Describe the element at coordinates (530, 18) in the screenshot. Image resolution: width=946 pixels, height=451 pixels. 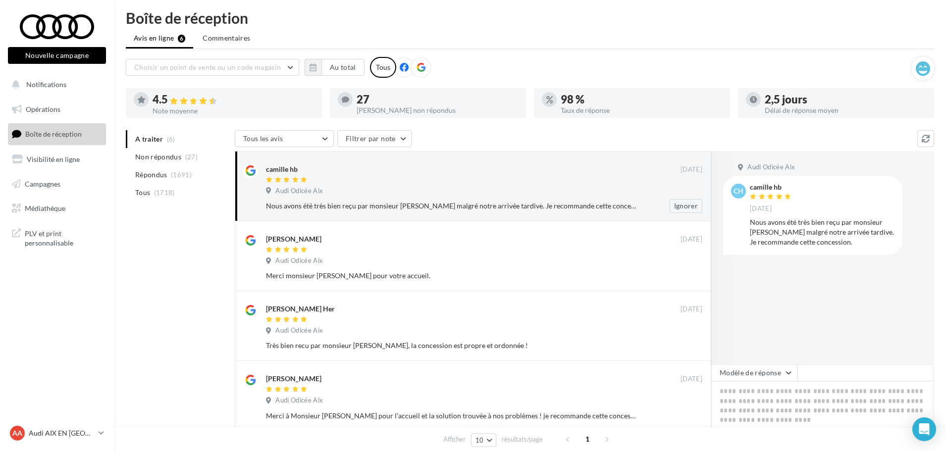
I see `div: Boîte de réception` at that location.